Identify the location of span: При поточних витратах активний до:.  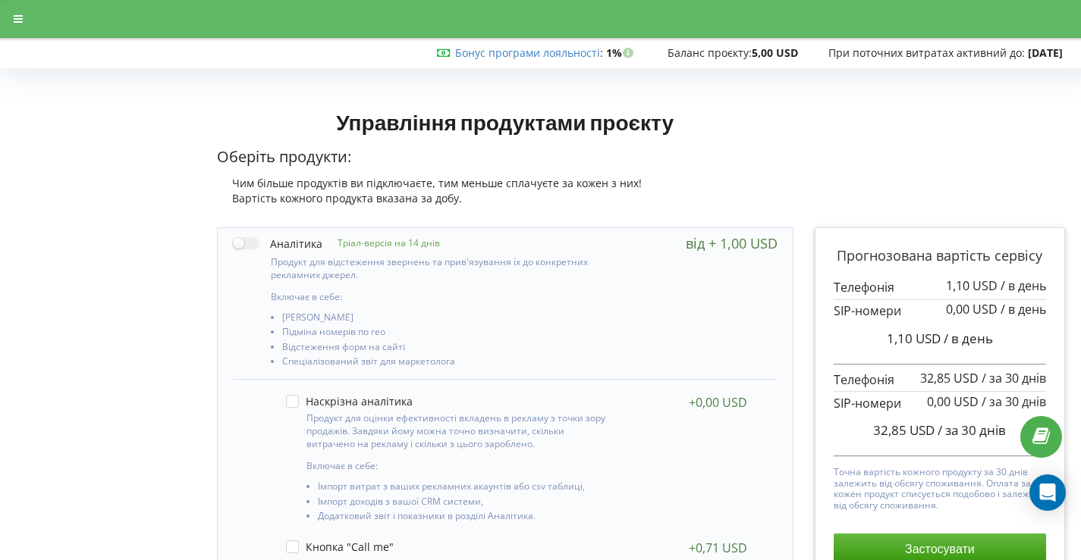
(926, 52).